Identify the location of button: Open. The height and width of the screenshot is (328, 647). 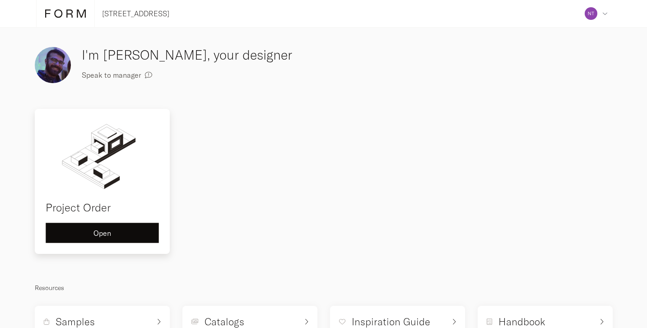
(102, 232).